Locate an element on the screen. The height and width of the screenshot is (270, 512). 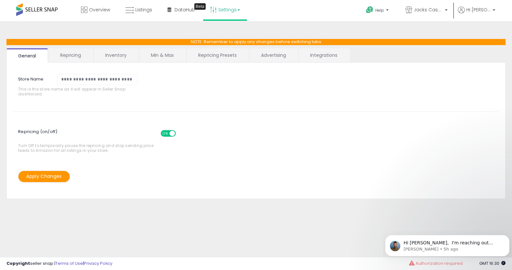
span: Help is located at coordinates (380, 10).